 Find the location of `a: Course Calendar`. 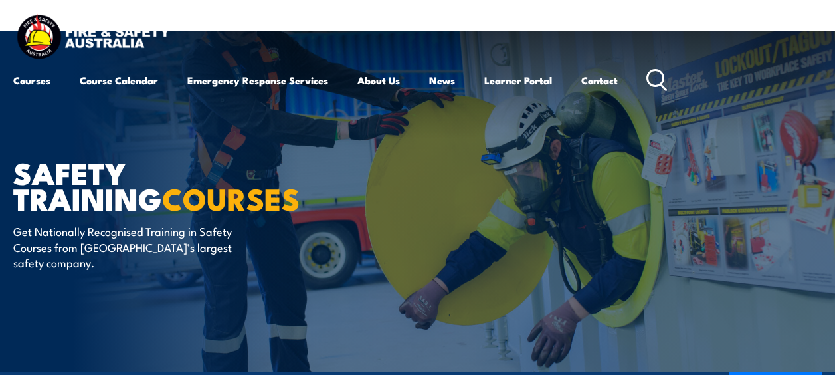

a: Course Calendar is located at coordinates (119, 80).